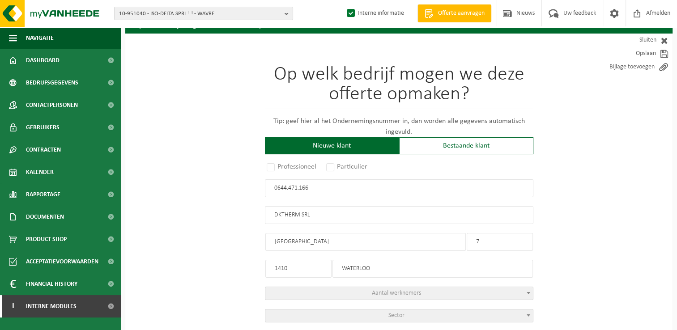 This screenshot has height=330, width=677. I want to click on input: postcode, so click(298, 269).